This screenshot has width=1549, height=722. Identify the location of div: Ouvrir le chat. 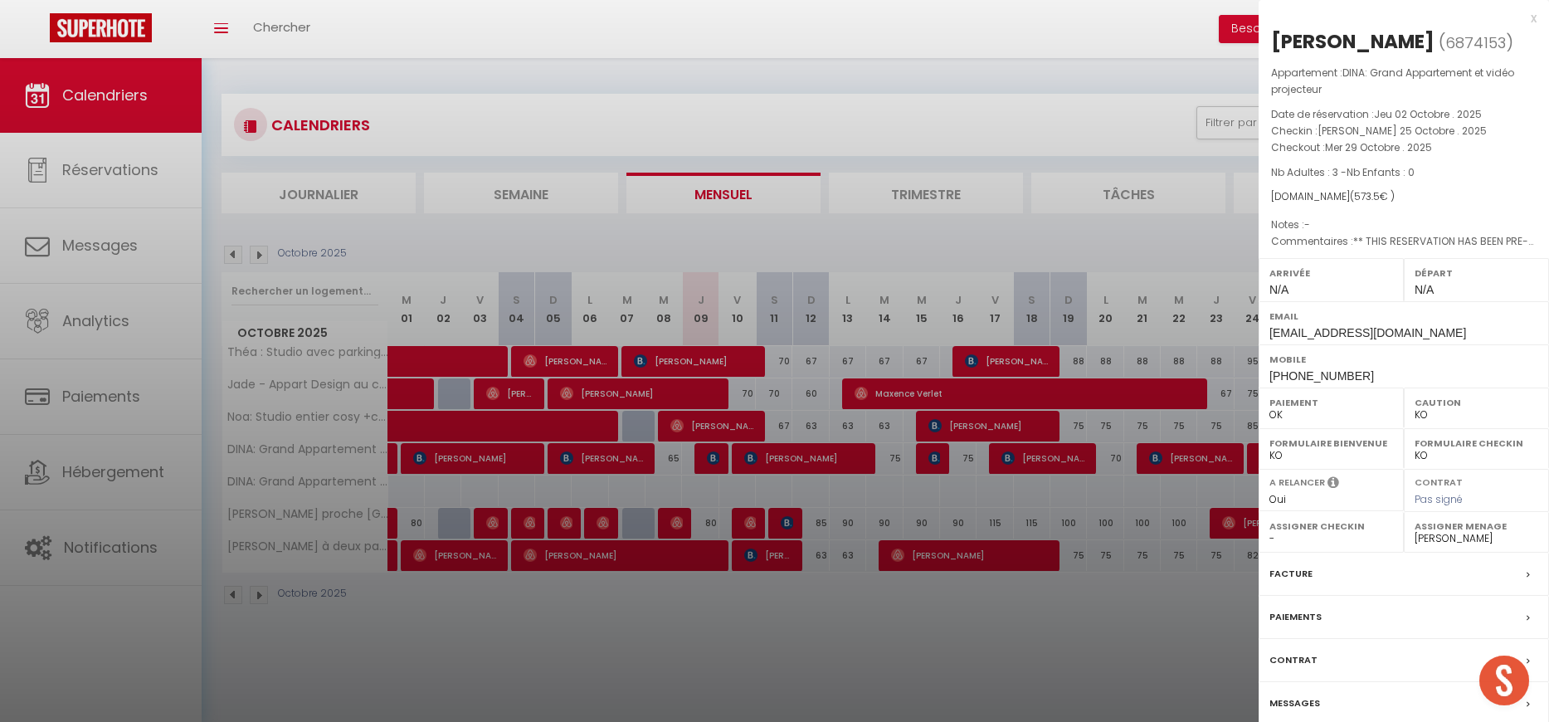
(1504, 680).